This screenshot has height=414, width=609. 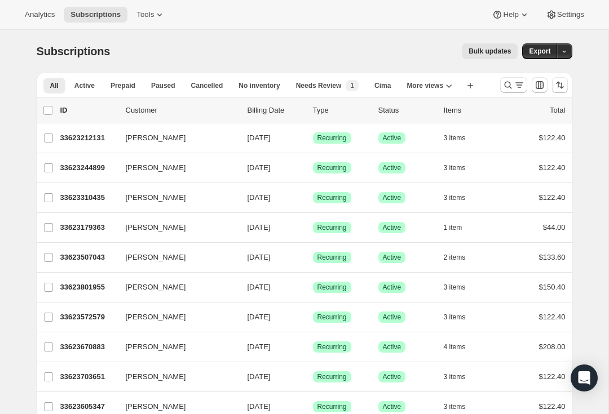 I want to click on span: Paused, so click(x=163, y=86).